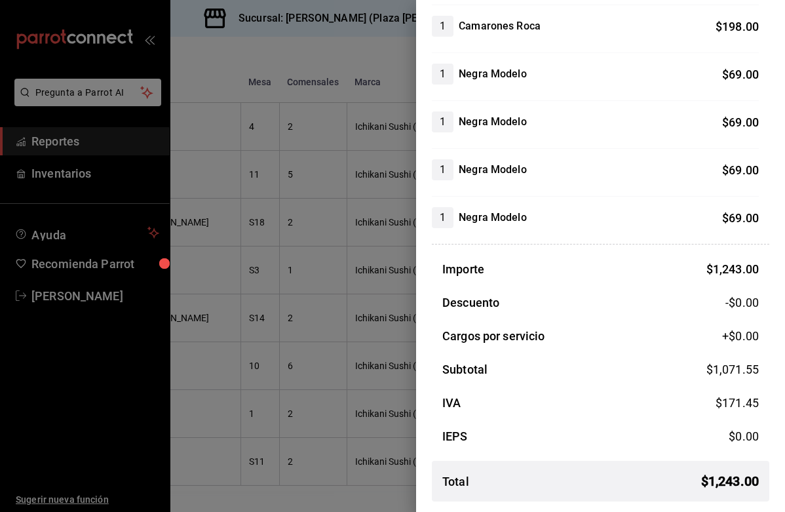 Image resolution: width=785 pixels, height=512 pixels. What do you see at coordinates (733, 369) in the screenshot?
I see `span: $ 1,071.55` at bounding box center [733, 369].